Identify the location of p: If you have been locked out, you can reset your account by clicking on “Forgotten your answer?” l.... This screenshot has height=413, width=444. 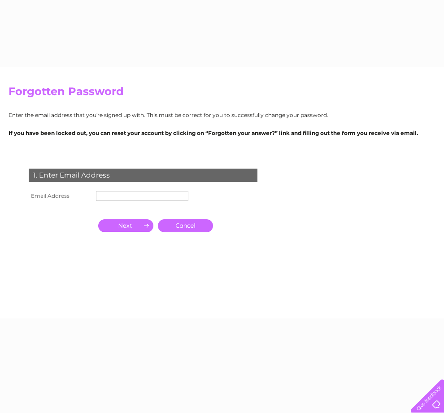
(222, 133).